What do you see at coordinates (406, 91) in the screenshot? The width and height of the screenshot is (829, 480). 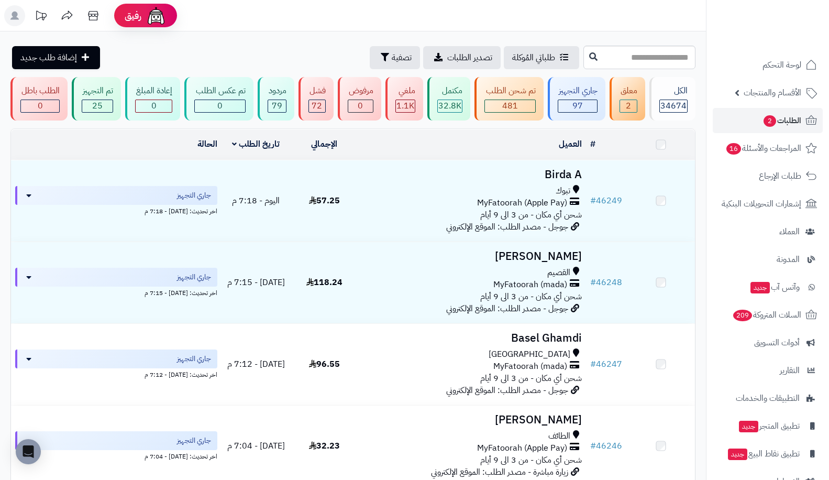 I see `div: ملغي` at bounding box center [406, 91].